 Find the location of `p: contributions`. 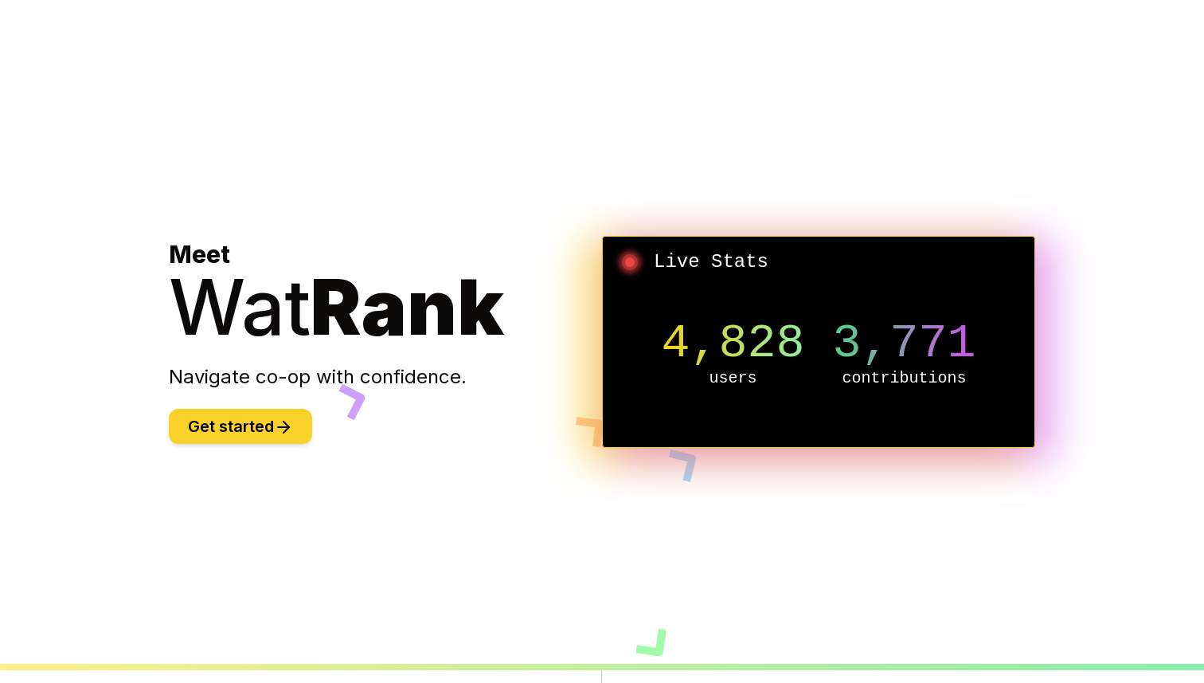

p: contributions is located at coordinates (904, 378).